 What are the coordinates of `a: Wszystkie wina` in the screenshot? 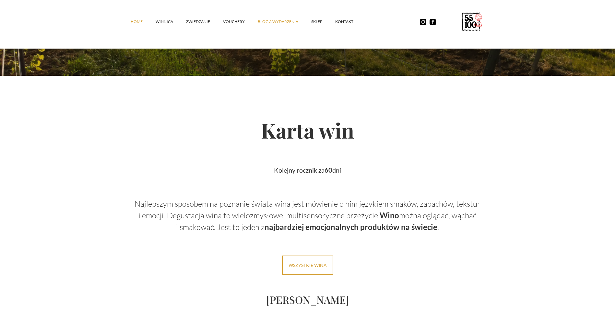 It's located at (308, 266).